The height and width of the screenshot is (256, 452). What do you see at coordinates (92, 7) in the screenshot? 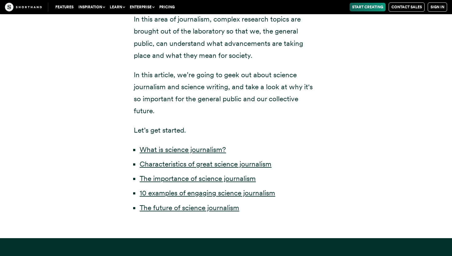
I see `button: Inspiration` at bounding box center [92, 7].